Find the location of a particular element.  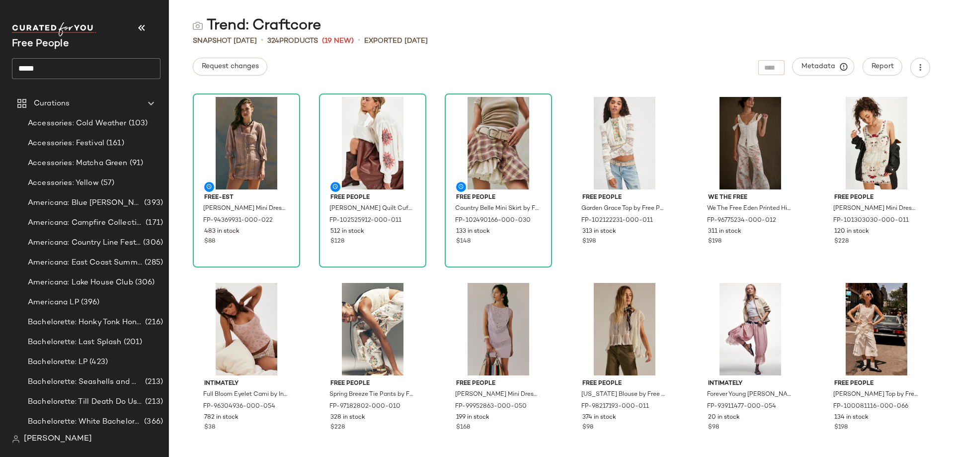

span: FP-96304936-000-054 is located at coordinates (239, 406).